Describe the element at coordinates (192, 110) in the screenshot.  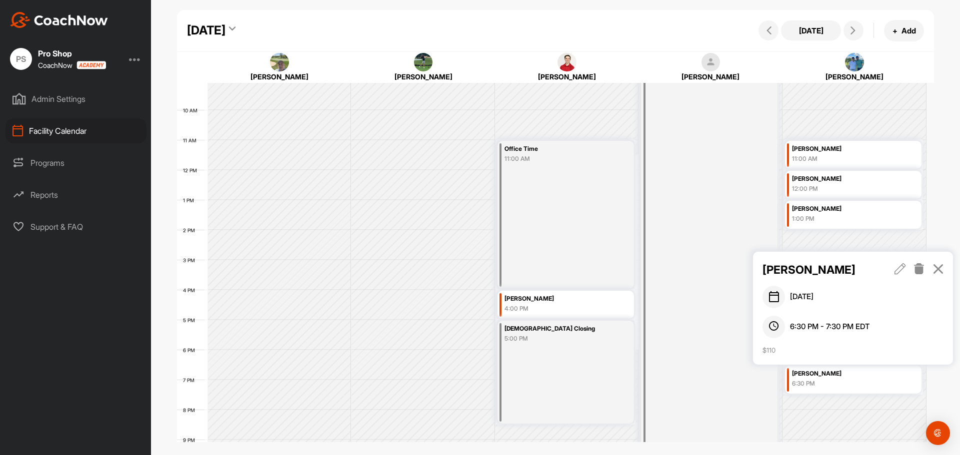
I see `div: 10 AM` at that location.